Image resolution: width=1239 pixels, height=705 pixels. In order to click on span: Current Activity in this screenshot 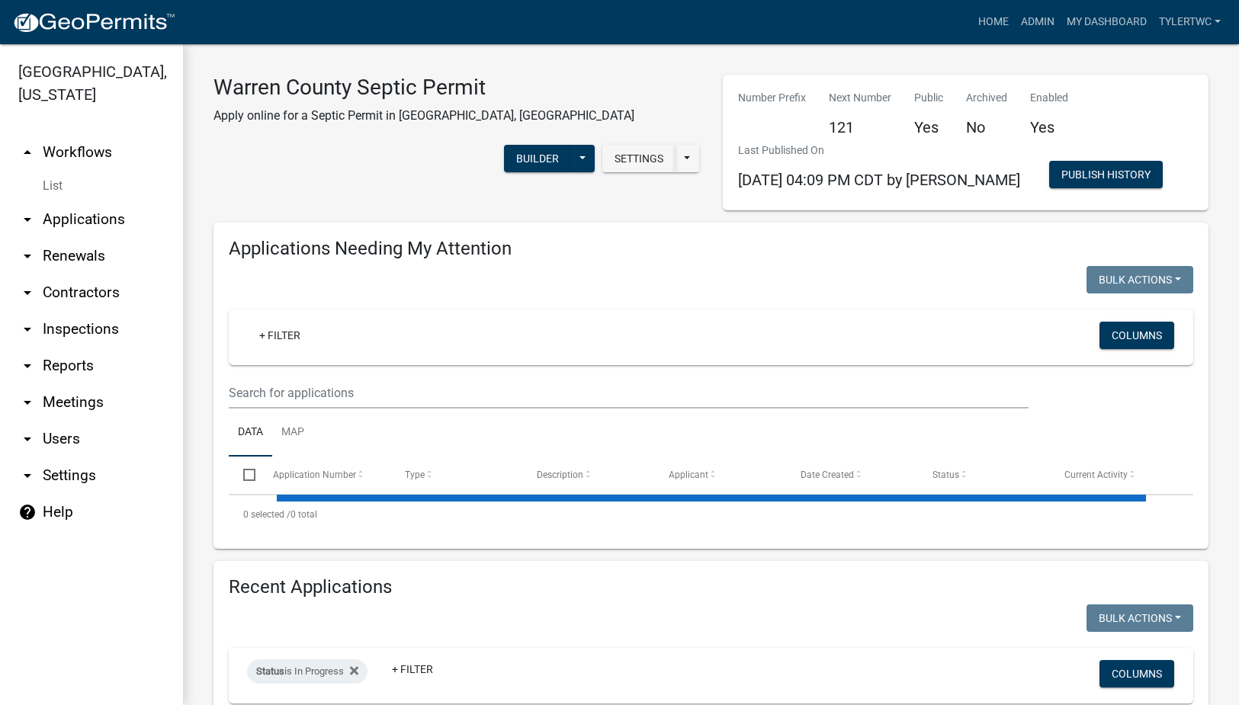, I will do `click(1096, 475)`.